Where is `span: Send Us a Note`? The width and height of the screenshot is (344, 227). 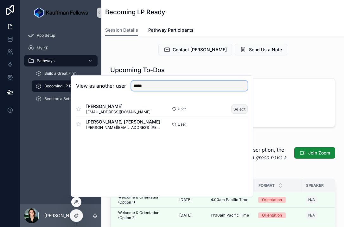
span: Send Us a Note is located at coordinates (265, 50).